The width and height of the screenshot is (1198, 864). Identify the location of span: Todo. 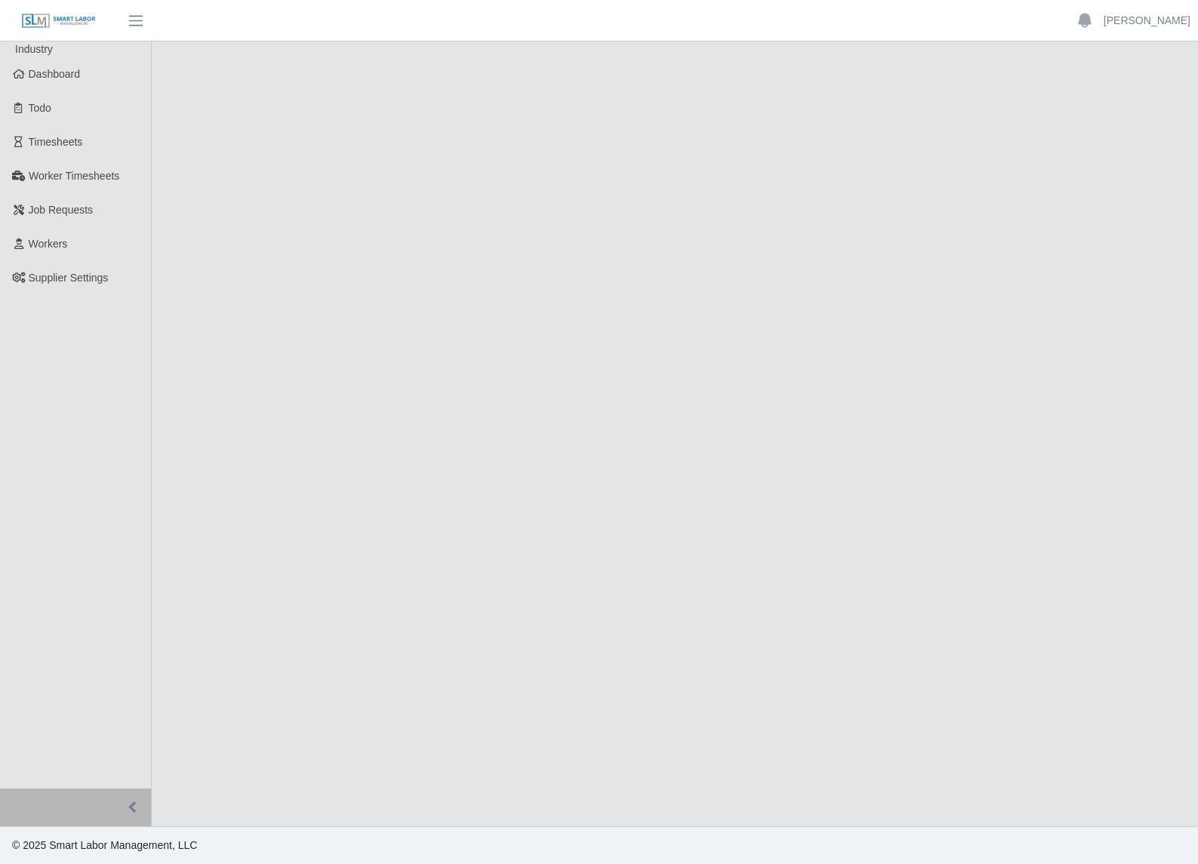
(40, 108).